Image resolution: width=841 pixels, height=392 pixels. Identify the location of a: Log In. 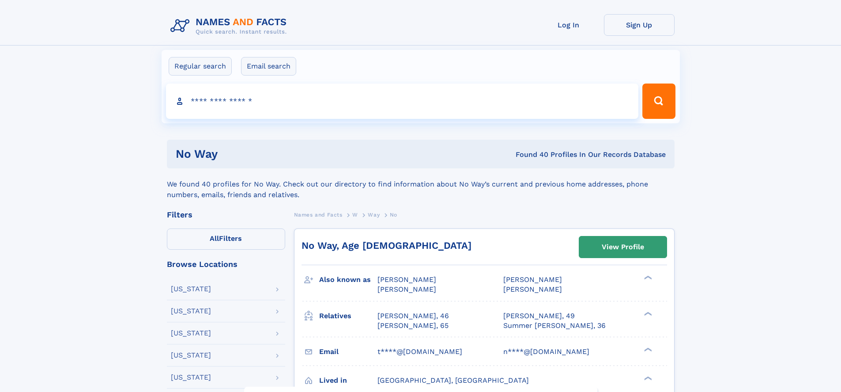
(569, 25).